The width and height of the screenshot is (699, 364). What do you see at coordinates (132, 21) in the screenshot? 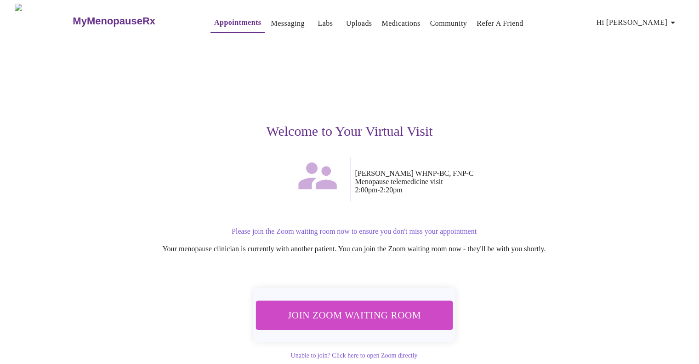
I see `a: MyMenopauseRx` at bounding box center [132, 21].